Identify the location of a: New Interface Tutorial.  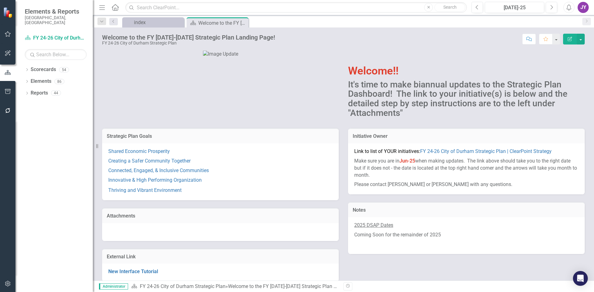
(133, 272).